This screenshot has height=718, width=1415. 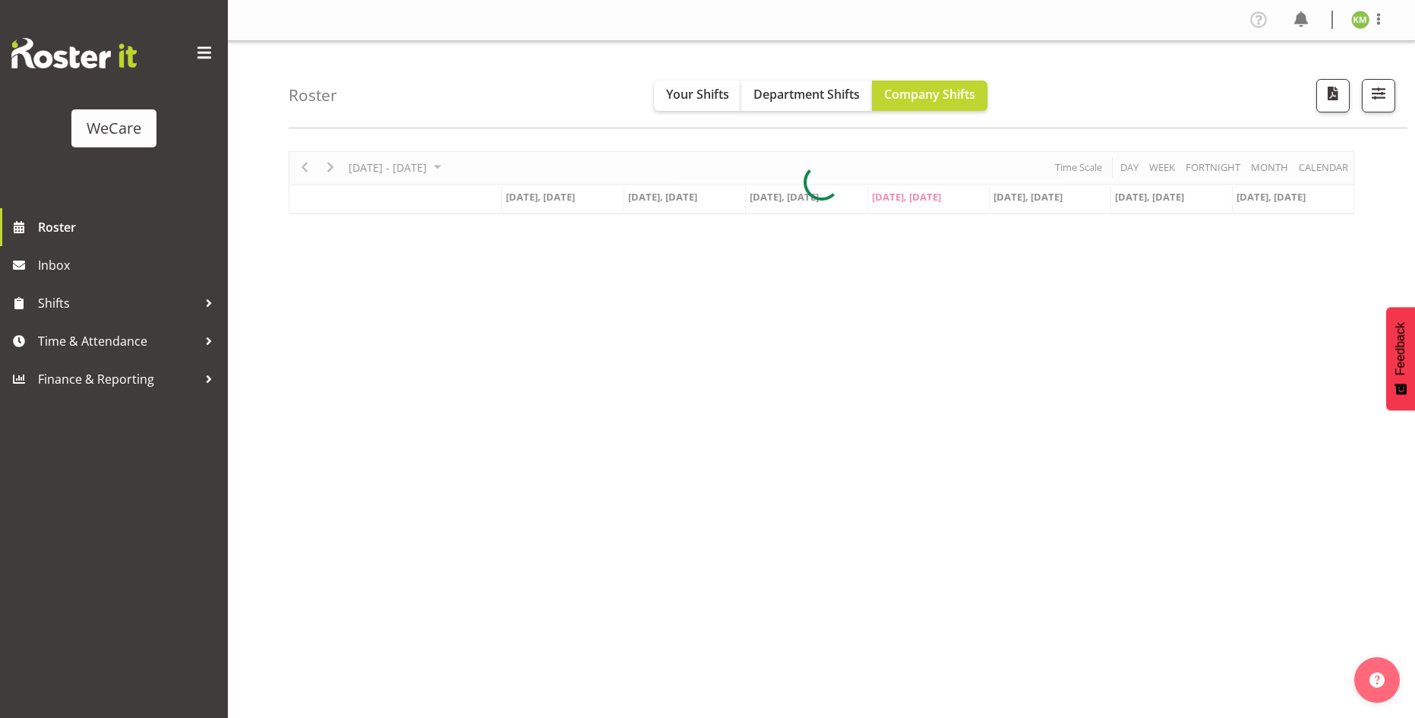 What do you see at coordinates (129, 227) in the screenshot?
I see `span: Roster` at bounding box center [129, 227].